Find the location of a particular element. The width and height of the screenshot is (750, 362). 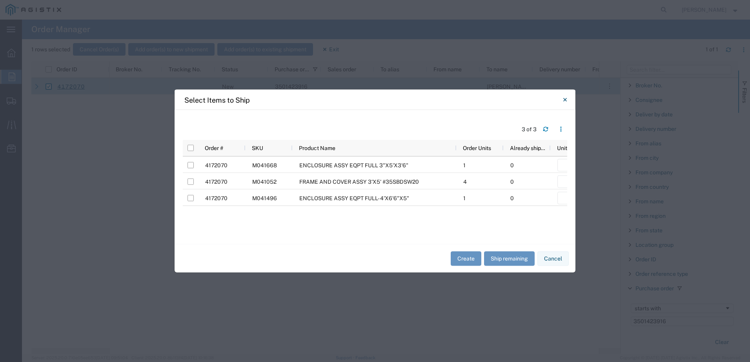

span: Already shipped is located at coordinates (529, 148).